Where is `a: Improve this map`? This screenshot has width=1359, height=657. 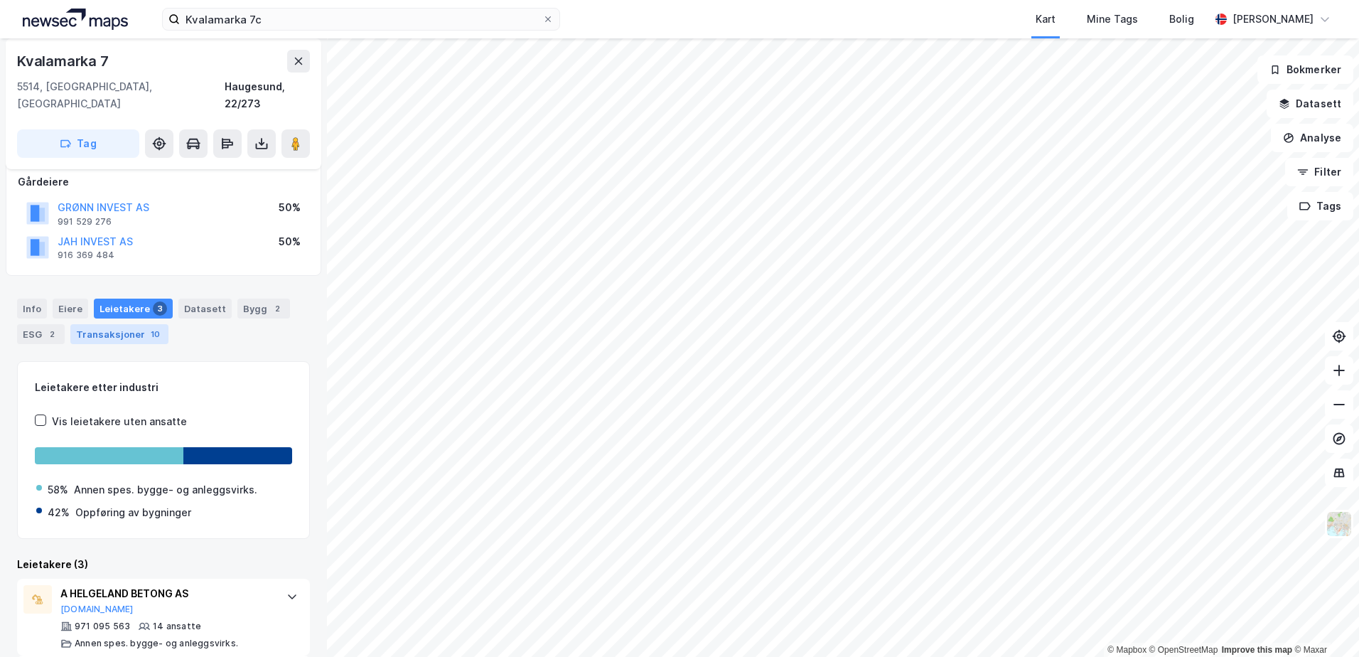
a: Improve this map is located at coordinates (1257, 650).